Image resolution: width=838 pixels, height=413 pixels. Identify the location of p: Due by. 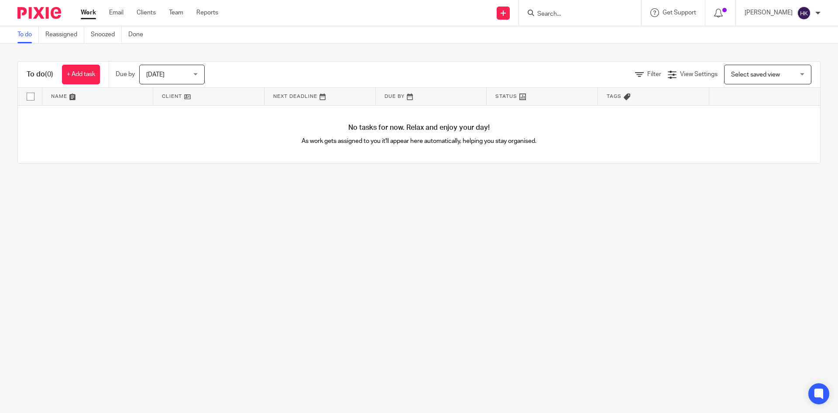
(125, 74).